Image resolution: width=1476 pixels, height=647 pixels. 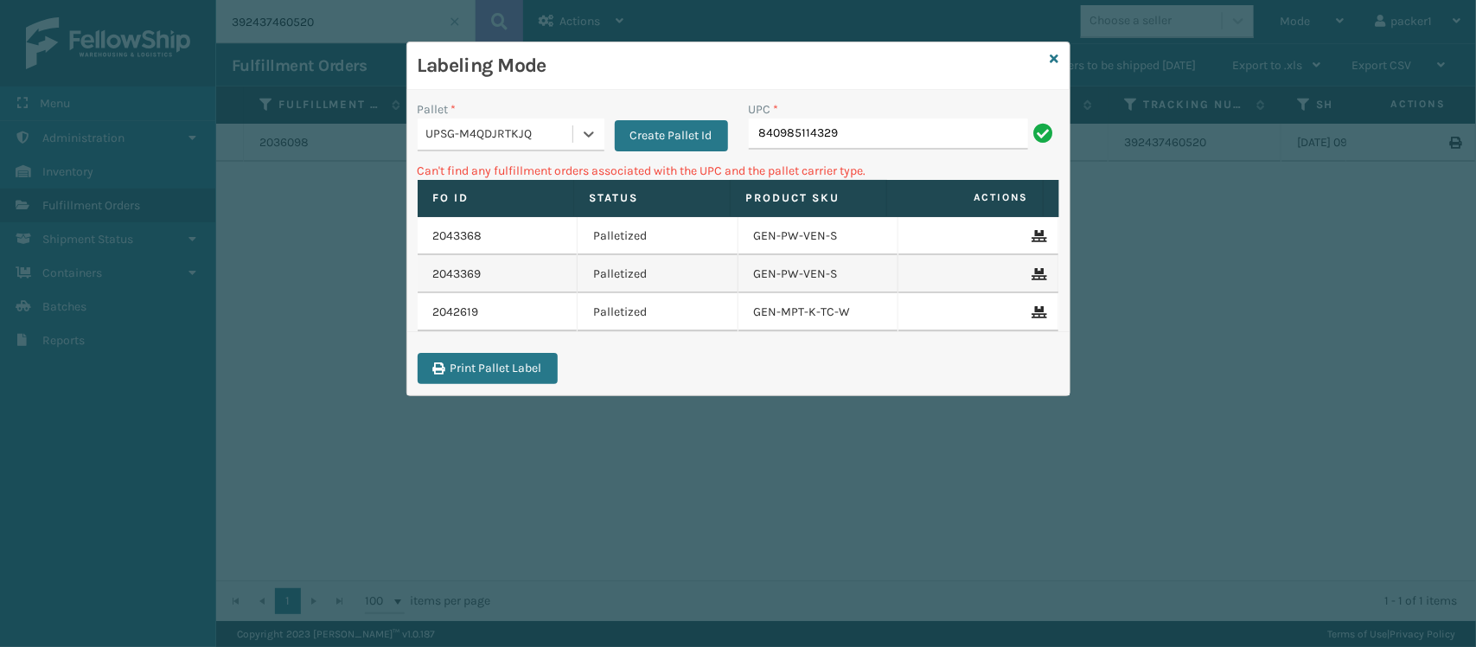 I want to click on div: UPSG-M4QDJRTKJQ, so click(x=500, y=134).